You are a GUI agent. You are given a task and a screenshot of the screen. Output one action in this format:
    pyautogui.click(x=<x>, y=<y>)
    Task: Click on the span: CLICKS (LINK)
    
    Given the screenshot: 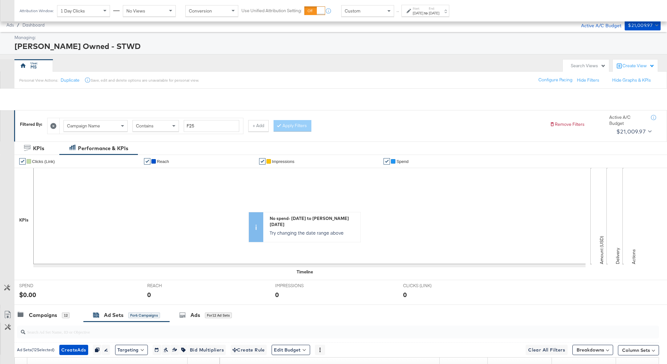 What is the action you would take?
    pyautogui.click(x=427, y=286)
    